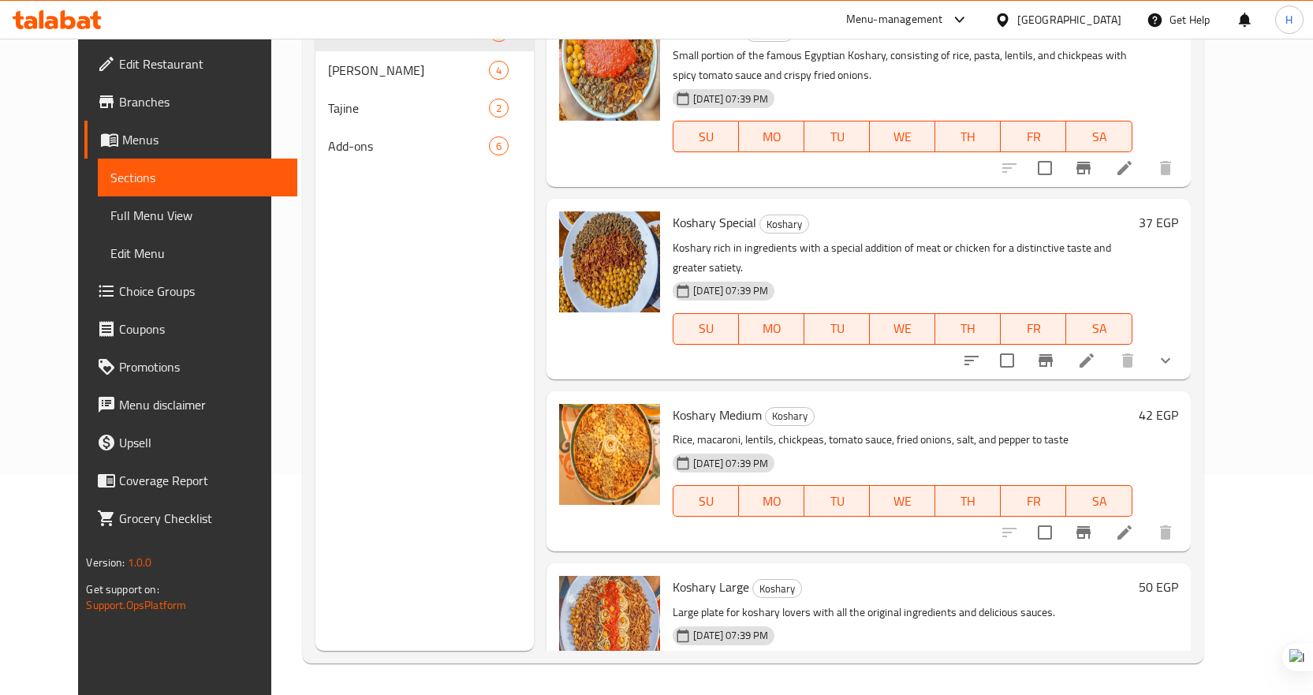 This screenshot has height=695, width=1313. I want to click on span: Koshary Special, so click(714, 222).